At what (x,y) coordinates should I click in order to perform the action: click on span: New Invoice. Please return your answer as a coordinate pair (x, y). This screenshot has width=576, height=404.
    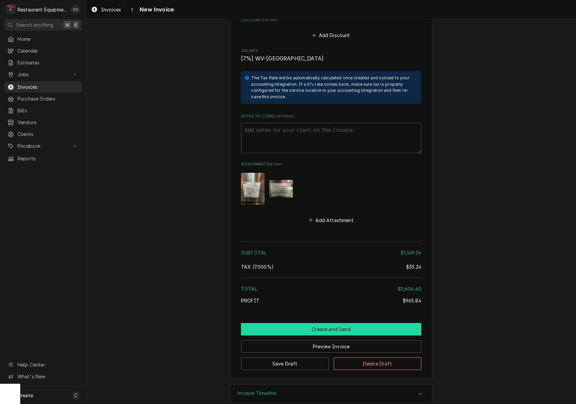
    Looking at the image, I should click on (156, 9).